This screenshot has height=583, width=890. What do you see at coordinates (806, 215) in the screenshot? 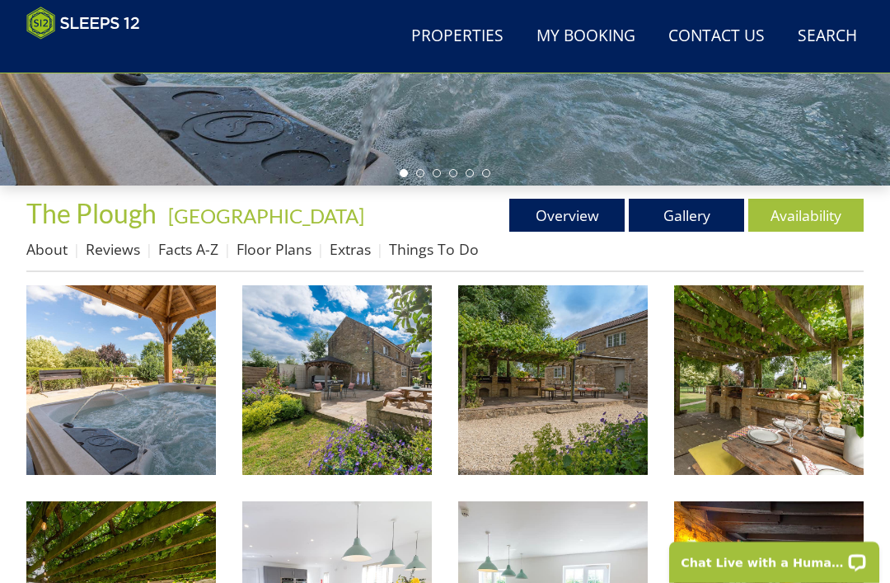
I see `a: Availability` at bounding box center [806, 215].